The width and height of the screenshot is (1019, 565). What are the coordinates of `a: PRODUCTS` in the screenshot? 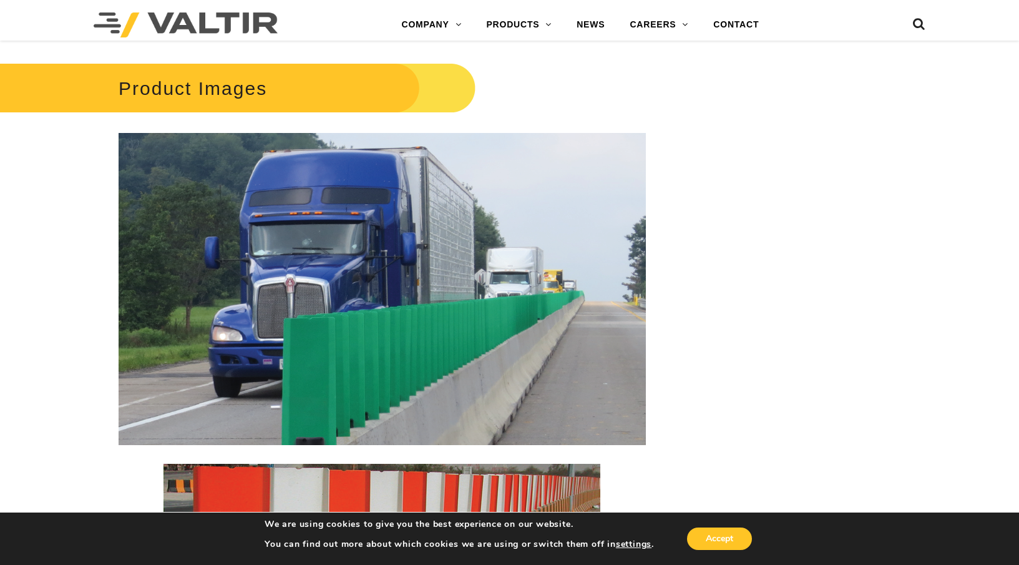 It's located at (519, 25).